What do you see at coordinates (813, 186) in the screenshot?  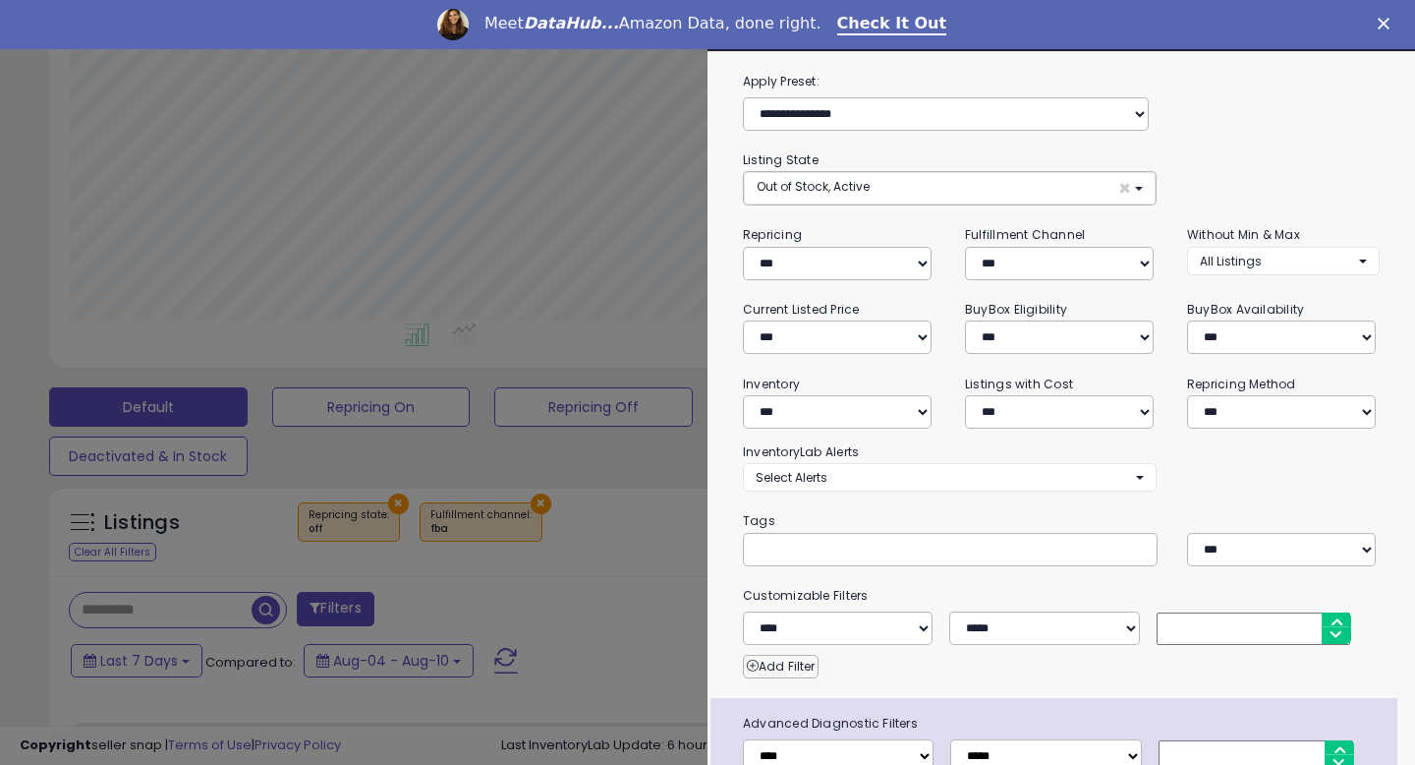 I see `span: Out of Stock, Active` at bounding box center [813, 186].